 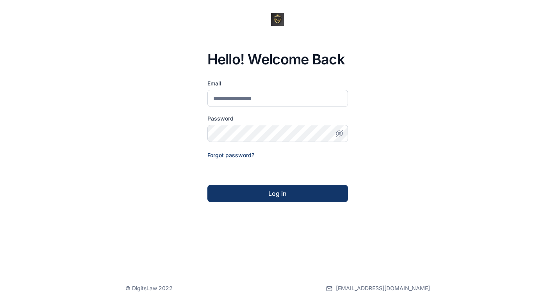 What do you see at coordinates (149, 289) in the screenshot?
I see `p: © DigitsLaw 2022` at bounding box center [149, 289].